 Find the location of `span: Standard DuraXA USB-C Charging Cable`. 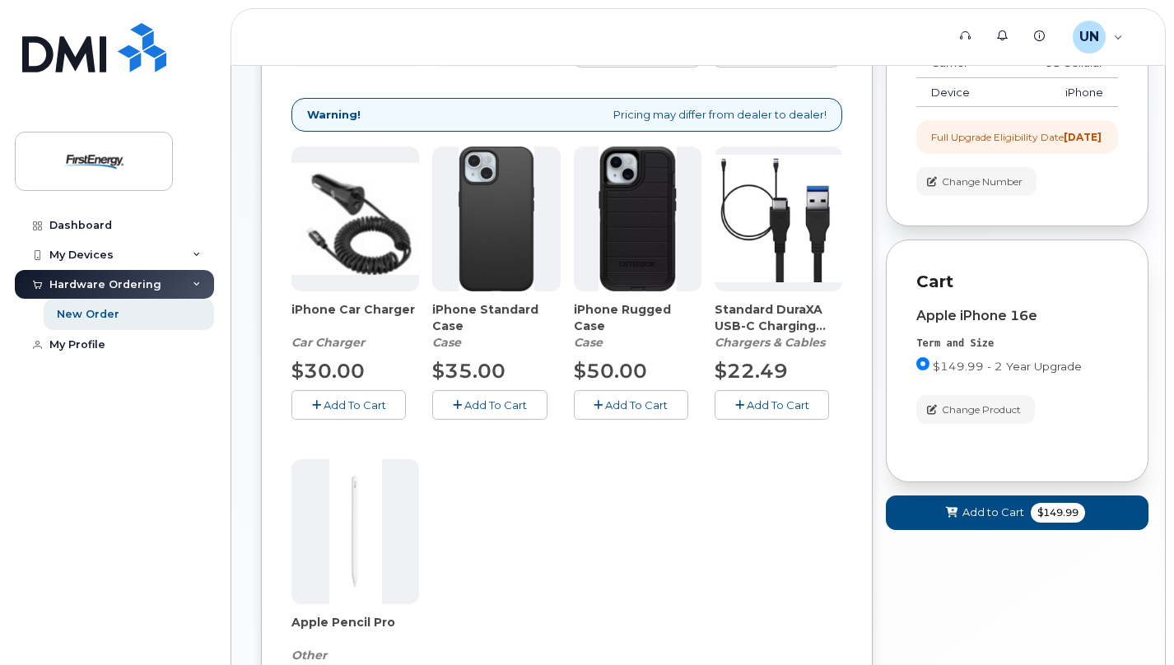

span: Standard DuraXA USB-C Charging Cable is located at coordinates (778, 318).